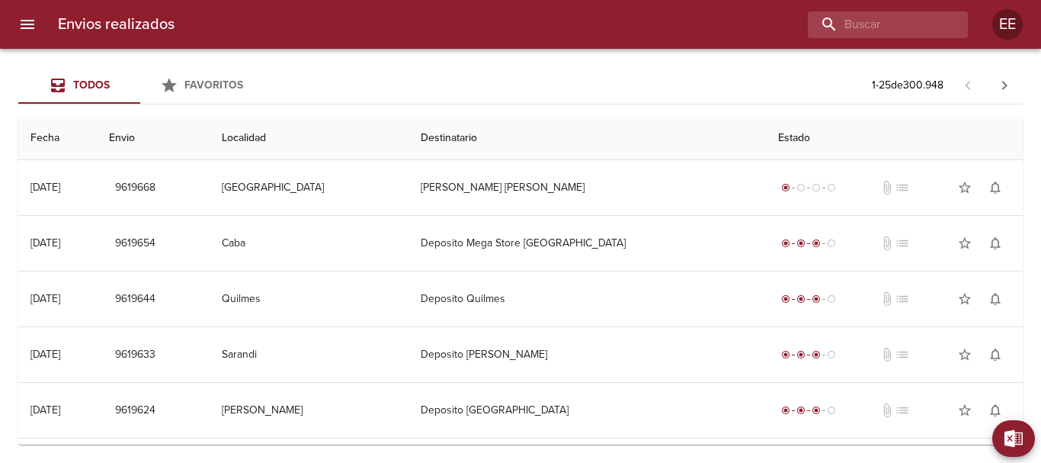 The height and width of the screenshot is (463, 1041). I want to click on th: Fecha, so click(57, 138).